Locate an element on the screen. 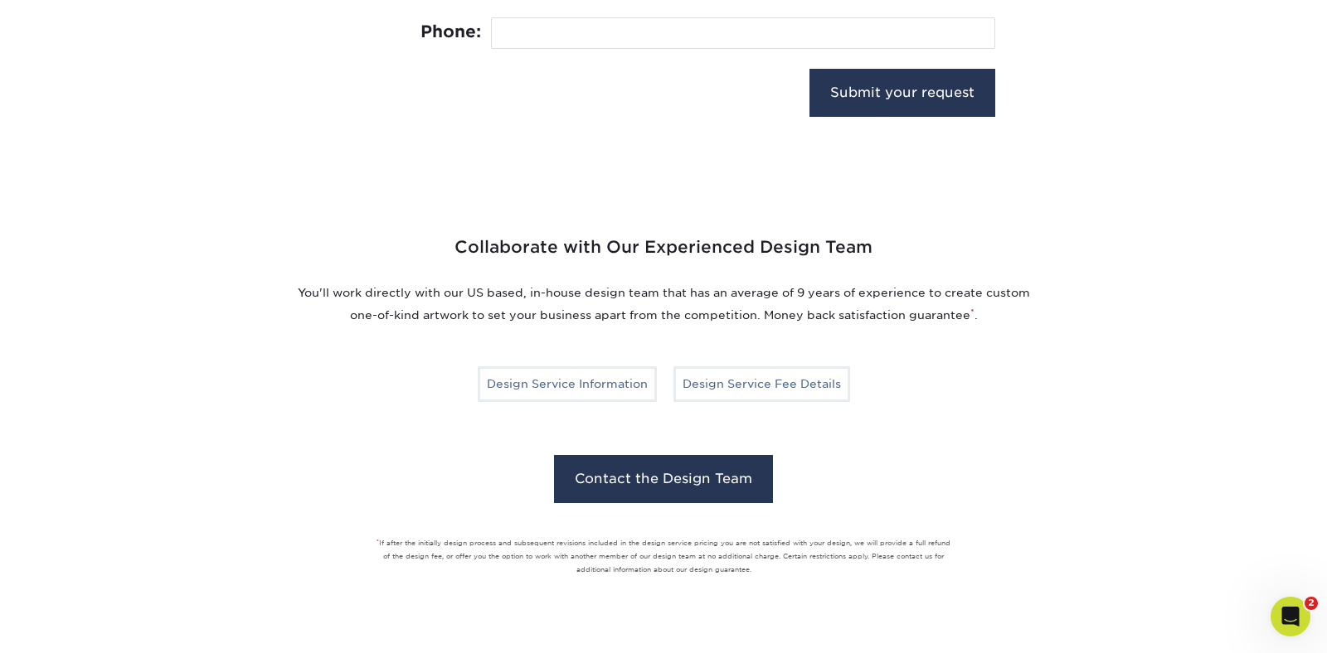 This screenshot has height=653, width=1327. p: You'll work directly with our US based, in-house design team that has an average of 9 years of ex... is located at coordinates (663, 304).